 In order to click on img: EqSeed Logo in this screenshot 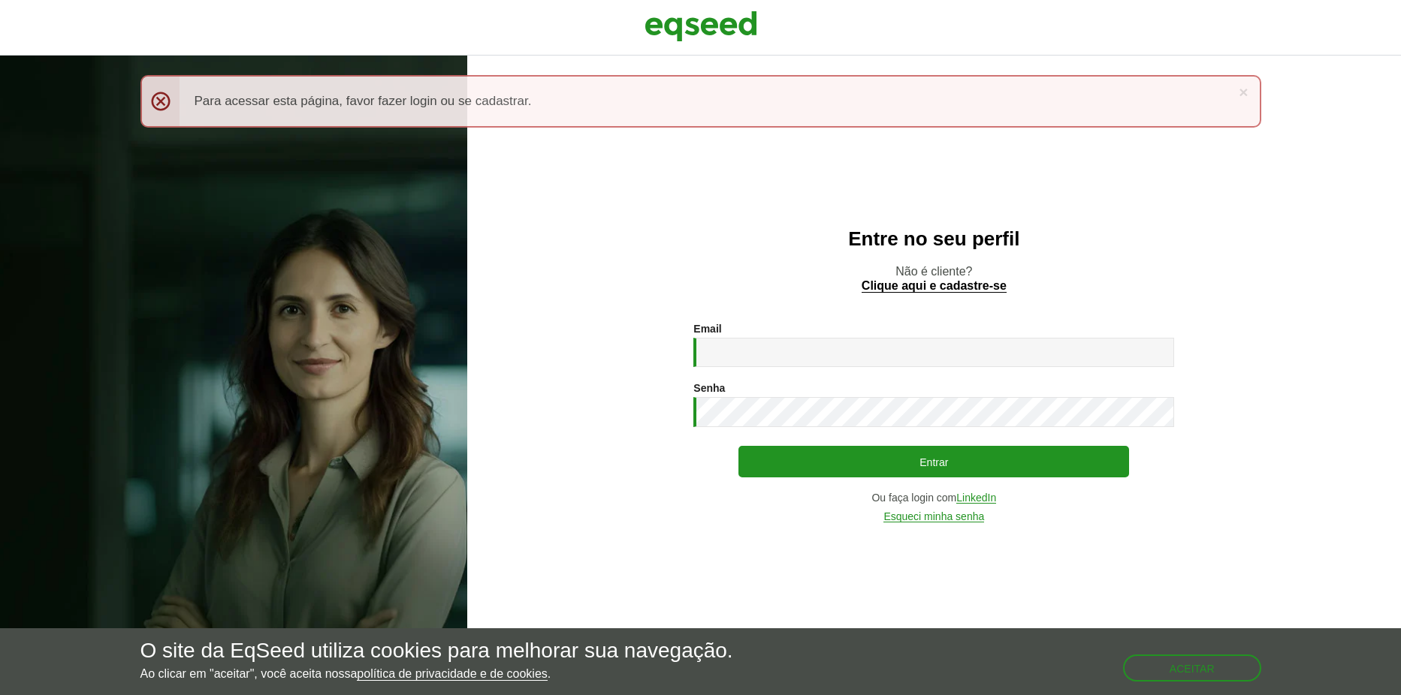, I will do `click(701, 26)`.